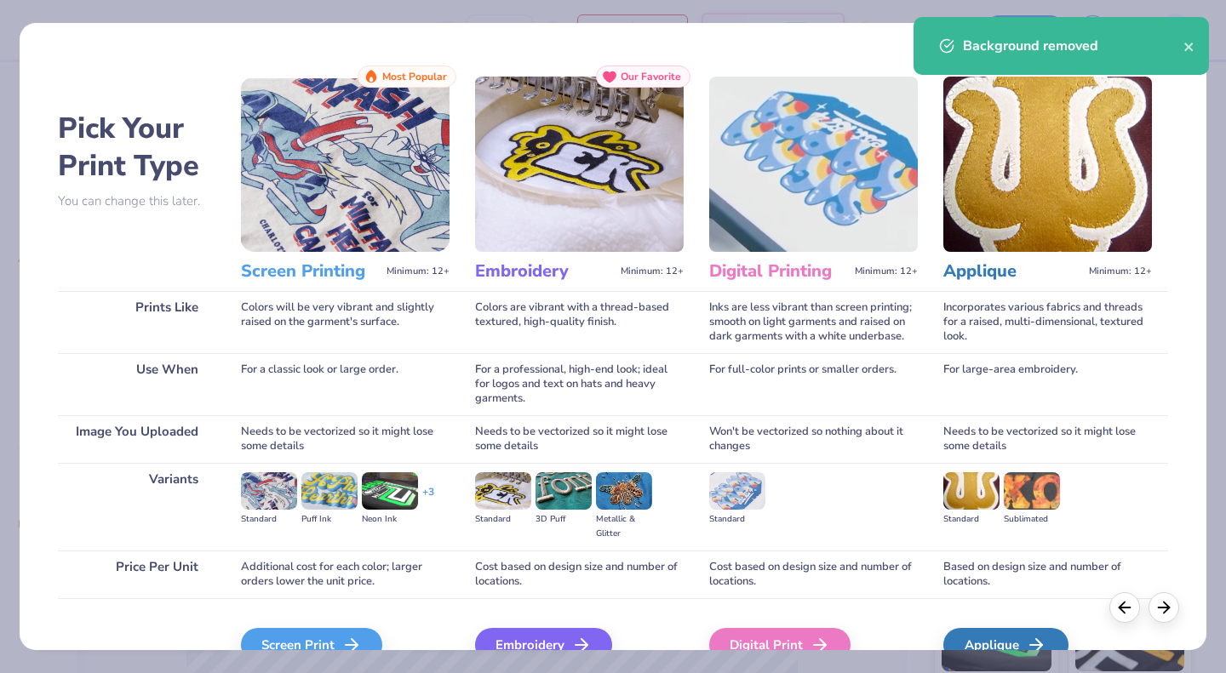 The height and width of the screenshot is (673, 1226). Describe the element at coordinates (1047, 384) in the screenshot. I see `div: For large-area embroidery.` at that location.